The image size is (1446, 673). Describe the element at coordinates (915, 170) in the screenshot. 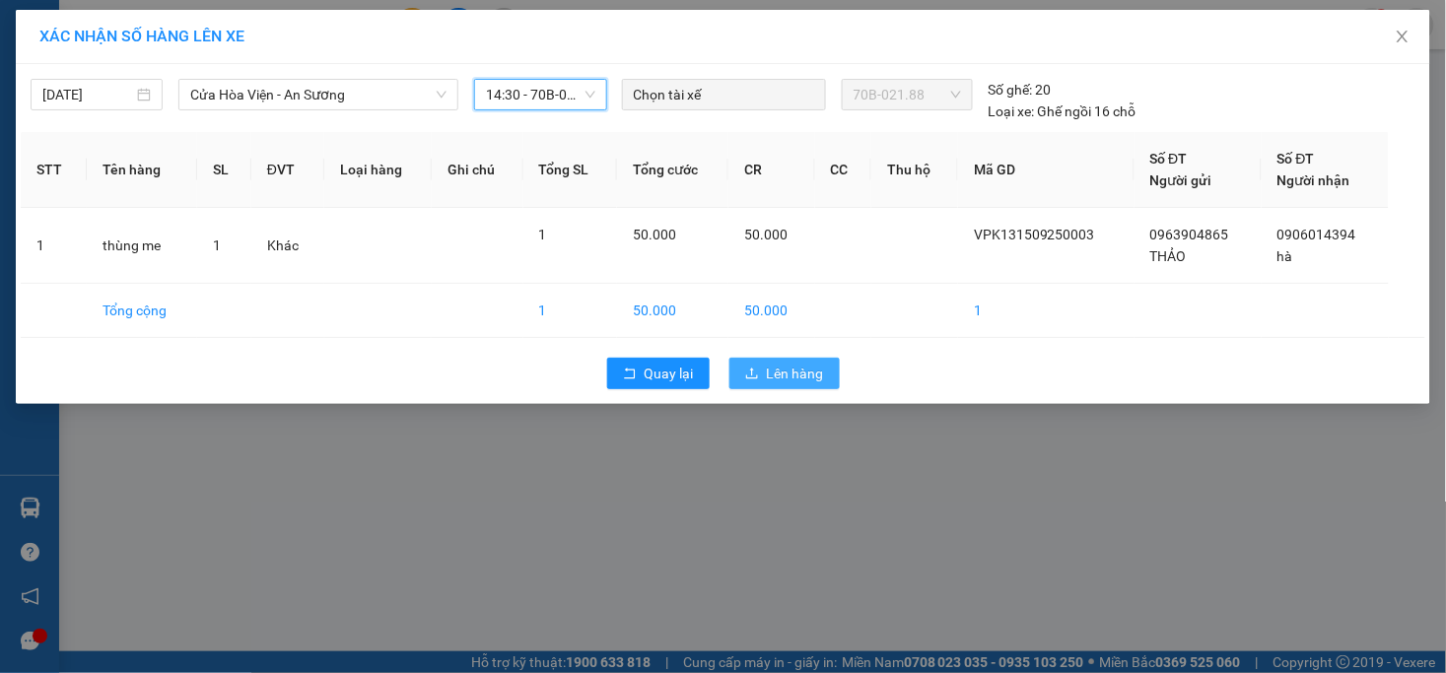

I see `th: Thu hộ` at that location.